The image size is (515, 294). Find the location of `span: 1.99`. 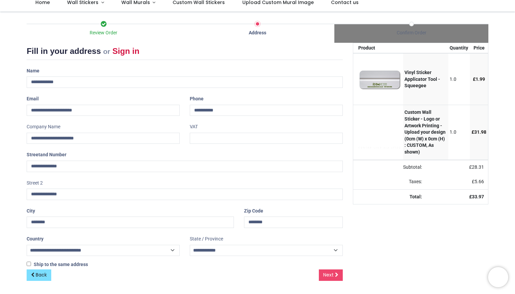

span: 1.99 is located at coordinates (480, 79).